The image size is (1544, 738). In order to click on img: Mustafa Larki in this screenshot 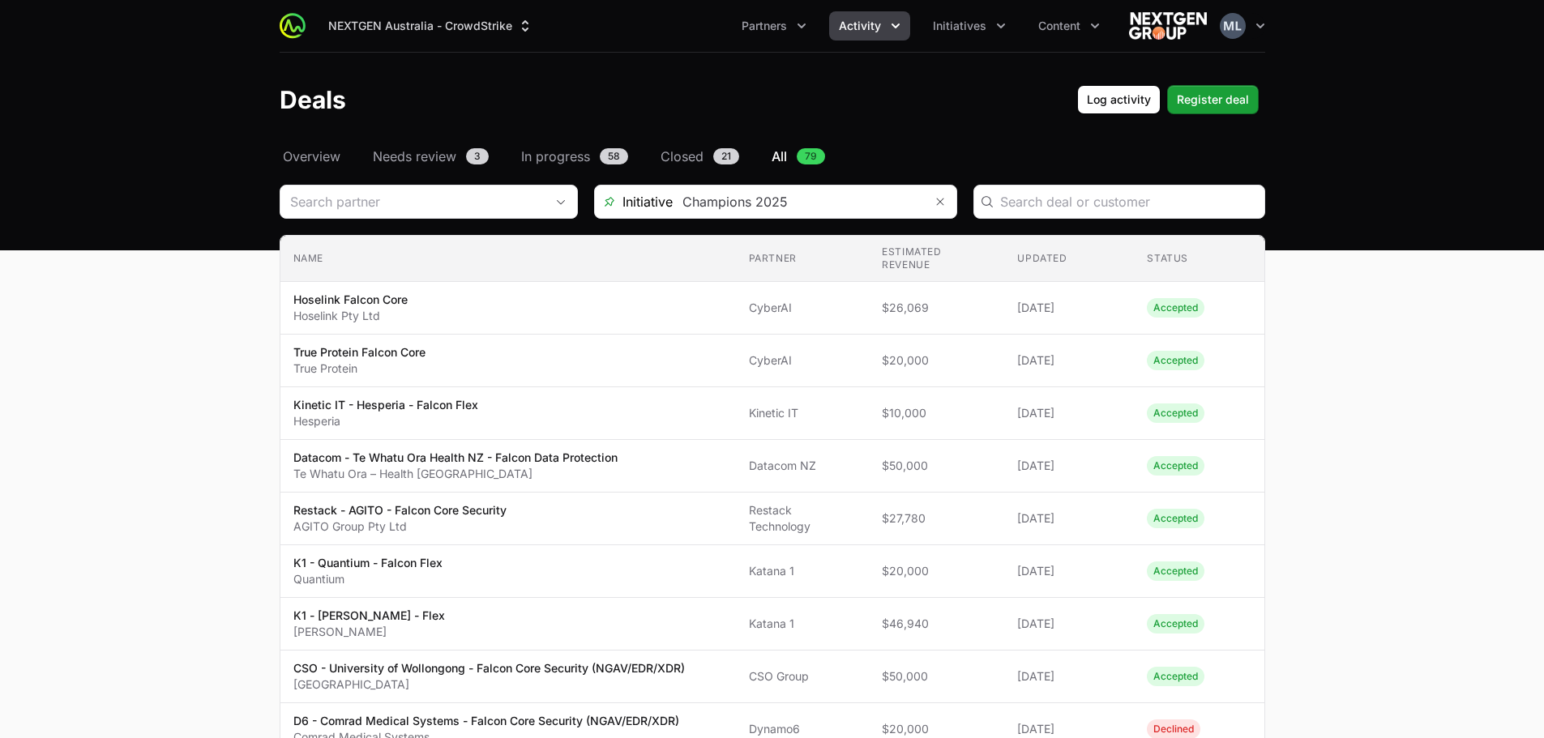, I will do `click(1233, 26)`.